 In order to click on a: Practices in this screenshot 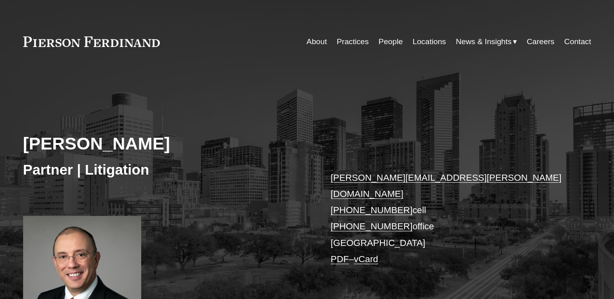, I will do `click(352, 42)`.